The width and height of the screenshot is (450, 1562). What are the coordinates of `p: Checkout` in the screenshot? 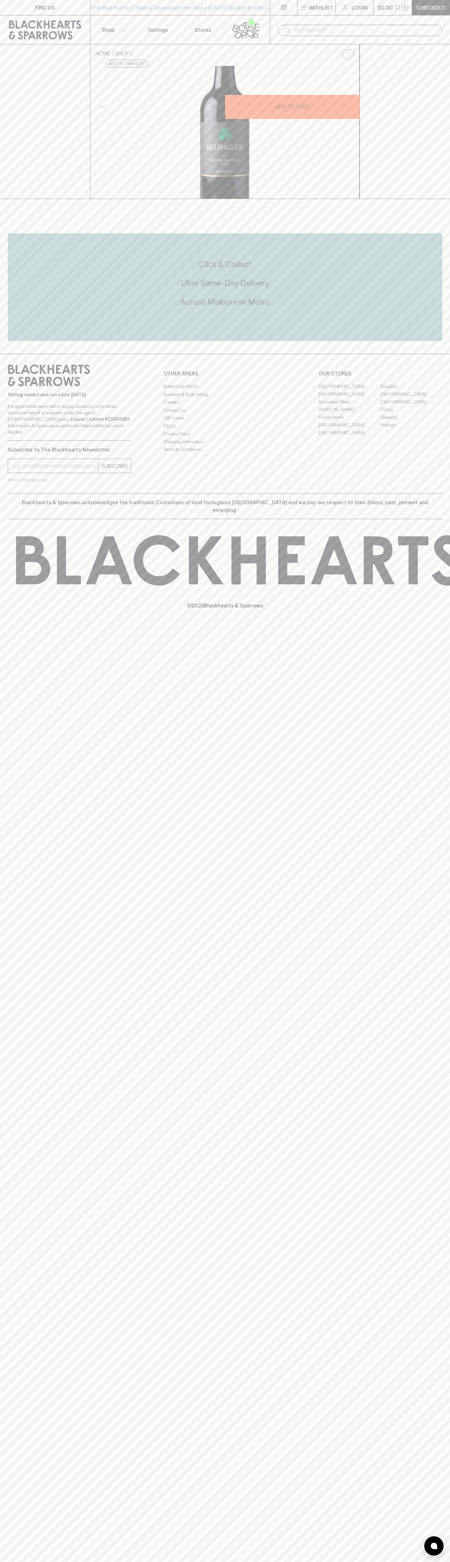 It's located at (431, 8).